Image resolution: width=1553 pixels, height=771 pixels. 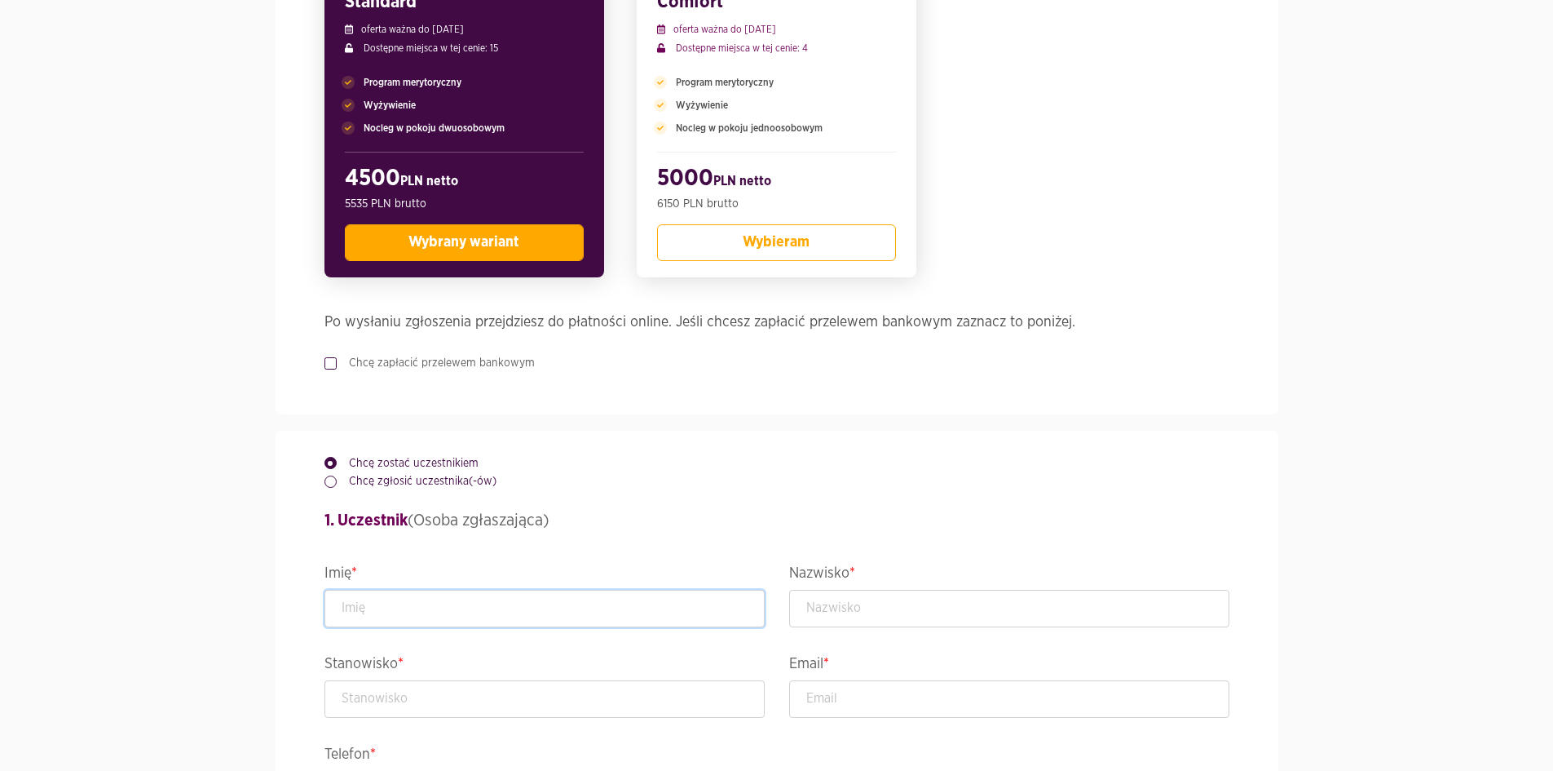 What do you see at coordinates (464, 48) in the screenshot?
I see `p: Dostępne miejsca w tej cenie: 15` at bounding box center [464, 48].